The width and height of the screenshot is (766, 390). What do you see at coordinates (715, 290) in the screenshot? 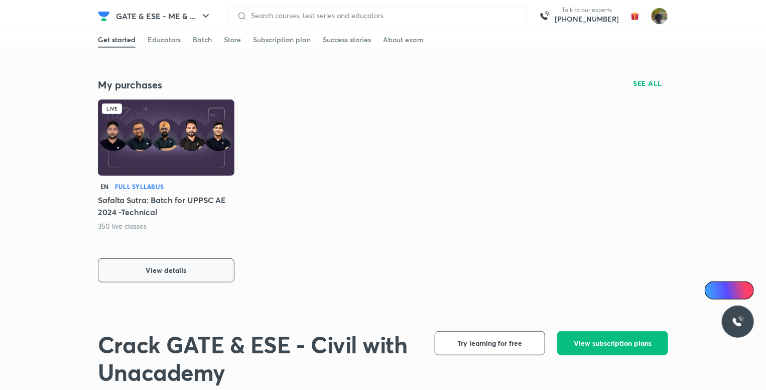
I see `img: Icon` at bounding box center [715, 290].